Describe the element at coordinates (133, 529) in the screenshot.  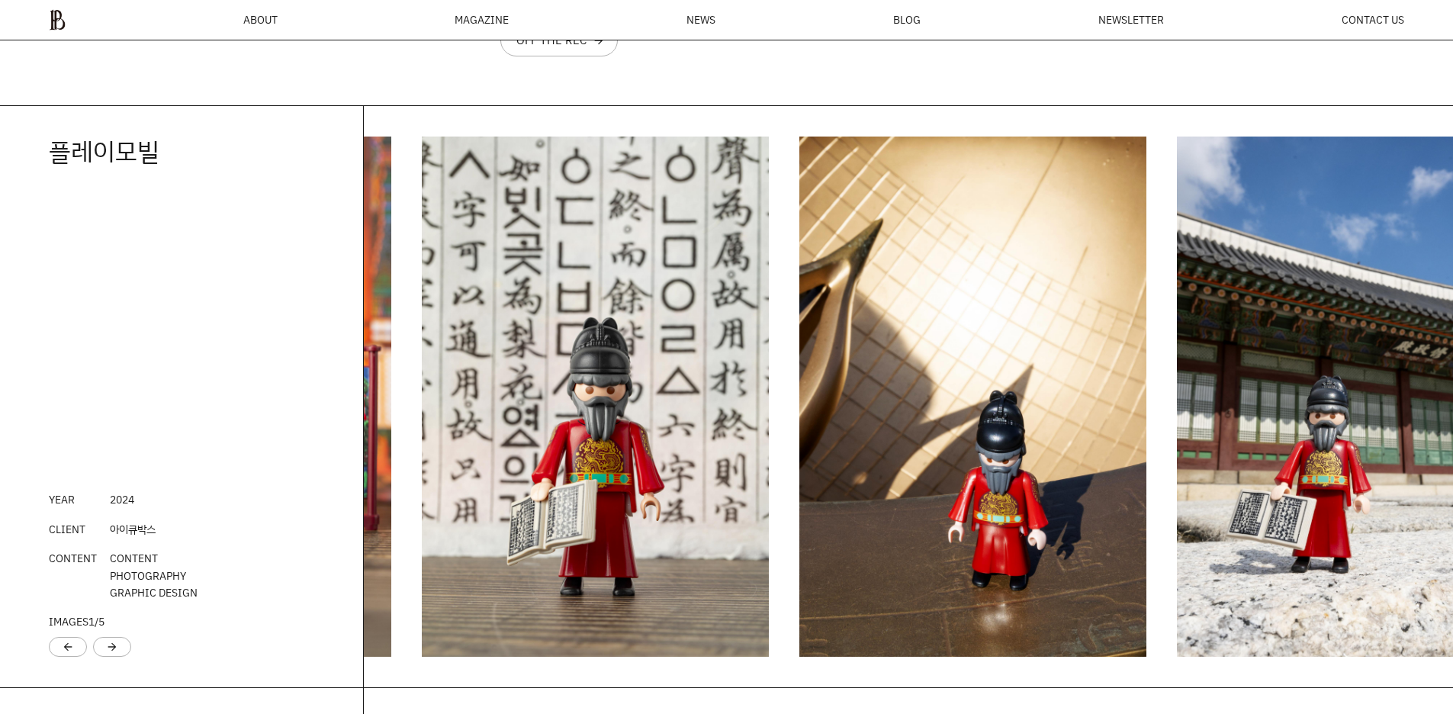
I see `div: 아이큐박스` at that location.